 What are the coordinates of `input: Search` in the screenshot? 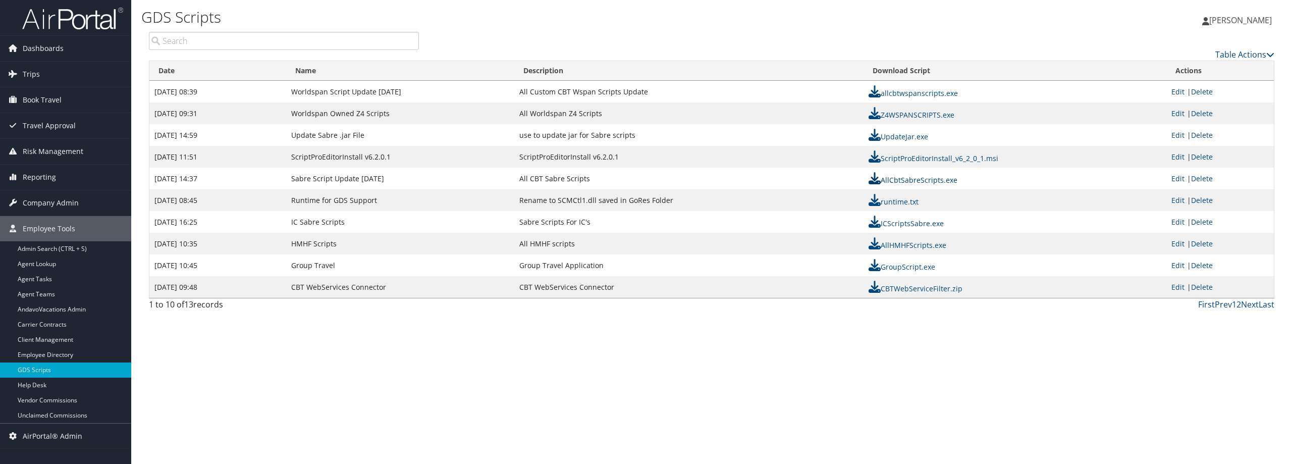 It's located at (284, 41).